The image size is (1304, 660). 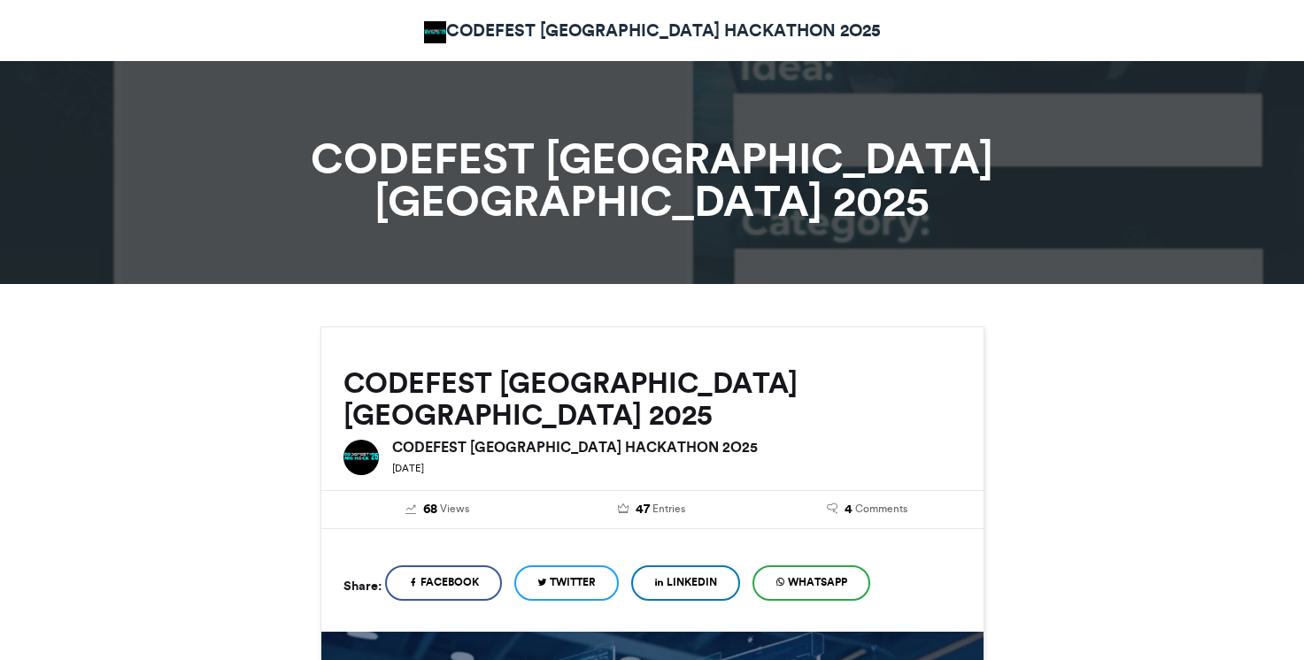 I want to click on a: Twitter, so click(x=567, y=583).